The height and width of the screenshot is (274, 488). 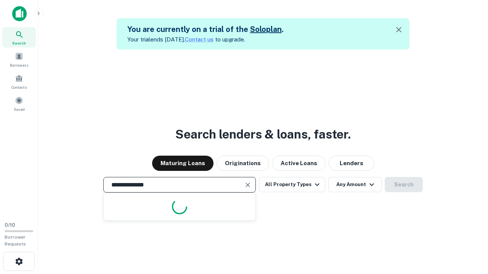 I want to click on a: Contact us, so click(x=199, y=39).